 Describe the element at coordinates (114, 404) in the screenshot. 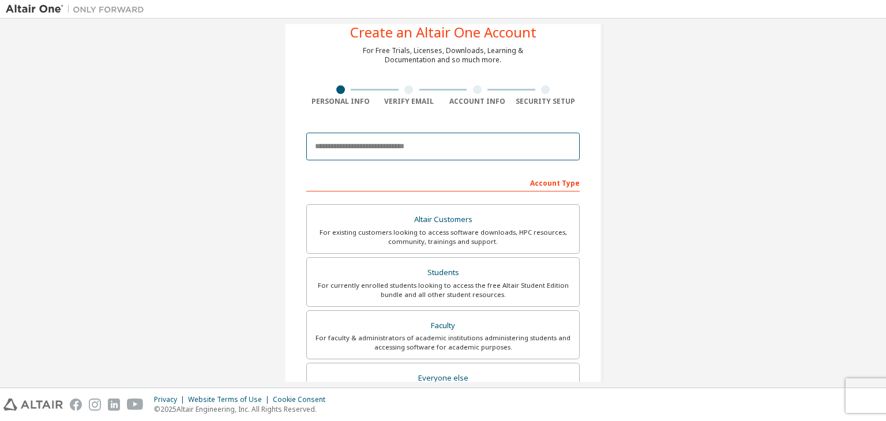

I see `img: linkedin.svg` at that location.